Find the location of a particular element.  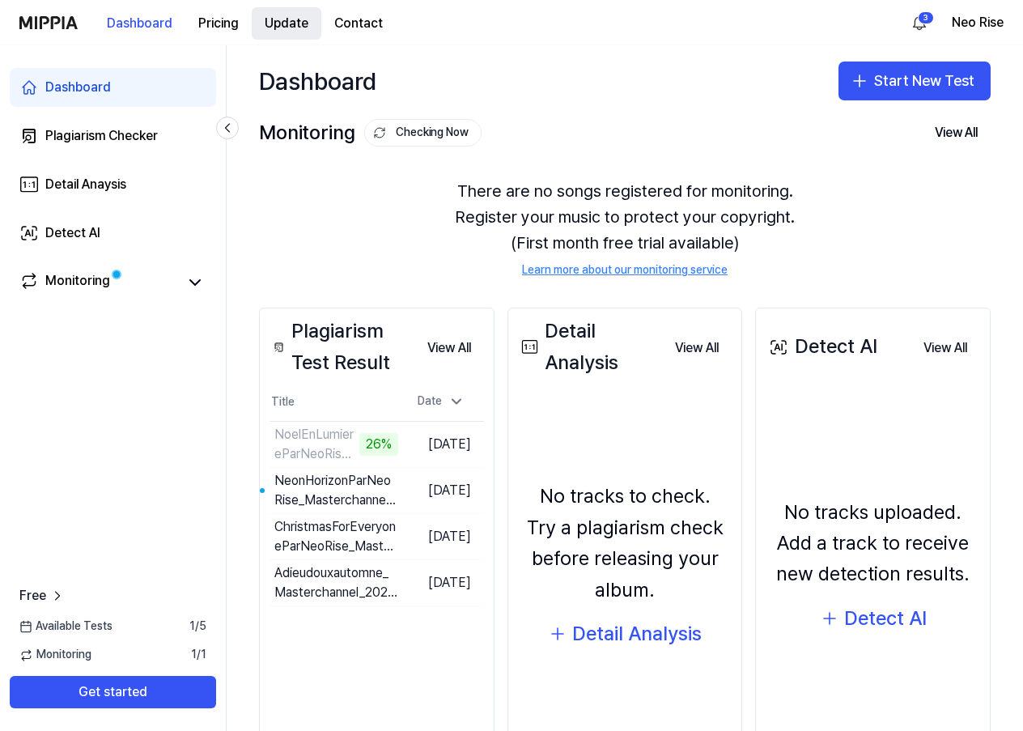

div: ChristmasForEveryoneParNeoRise_Masterchannel_20251010 is located at coordinates (336, 537).